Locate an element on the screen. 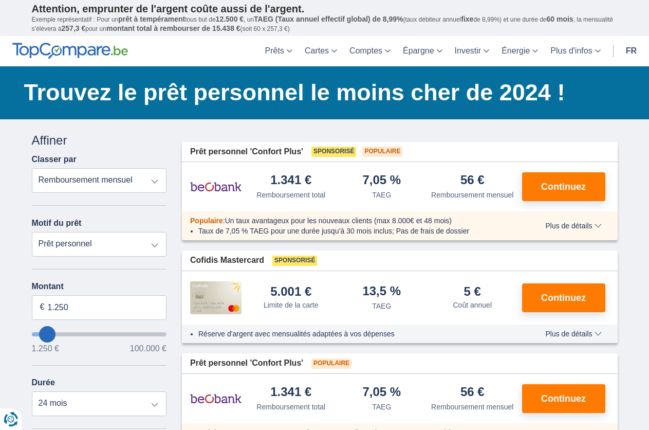  input: wantToBorrow is located at coordinates (99, 334).